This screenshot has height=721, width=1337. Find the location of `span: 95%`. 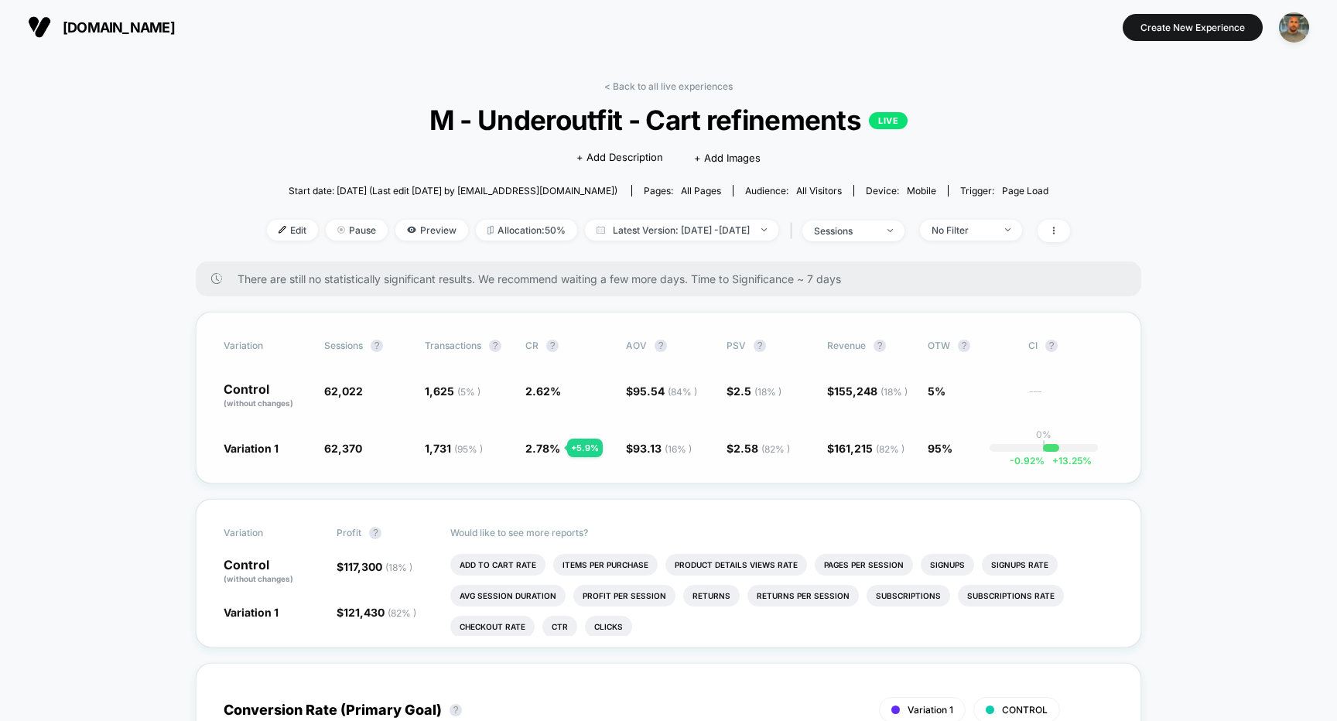

span: 95% is located at coordinates (940, 448).